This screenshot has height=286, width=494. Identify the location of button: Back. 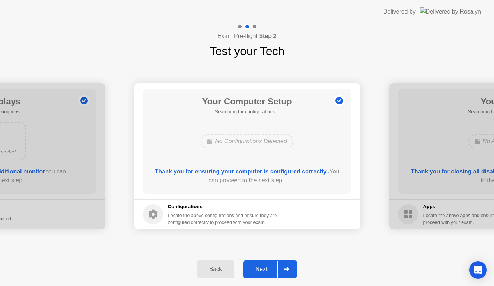
(216, 269).